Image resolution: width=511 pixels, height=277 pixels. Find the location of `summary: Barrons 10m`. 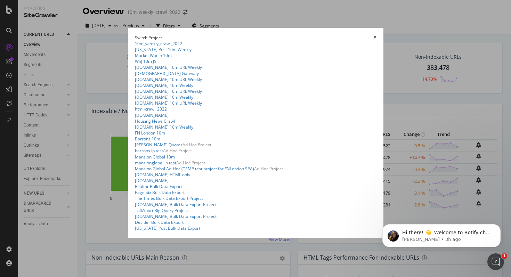

summary: Barrons 10m is located at coordinates (255, 139).